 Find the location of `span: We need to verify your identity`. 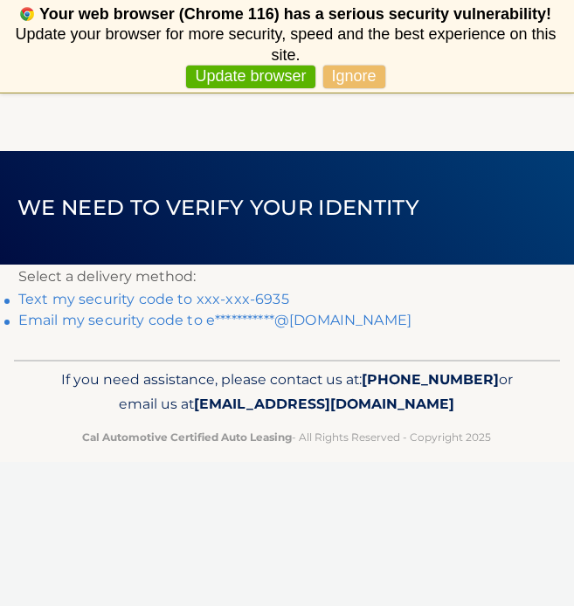

span: We need to verify your identity is located at coordinates (218, 207).